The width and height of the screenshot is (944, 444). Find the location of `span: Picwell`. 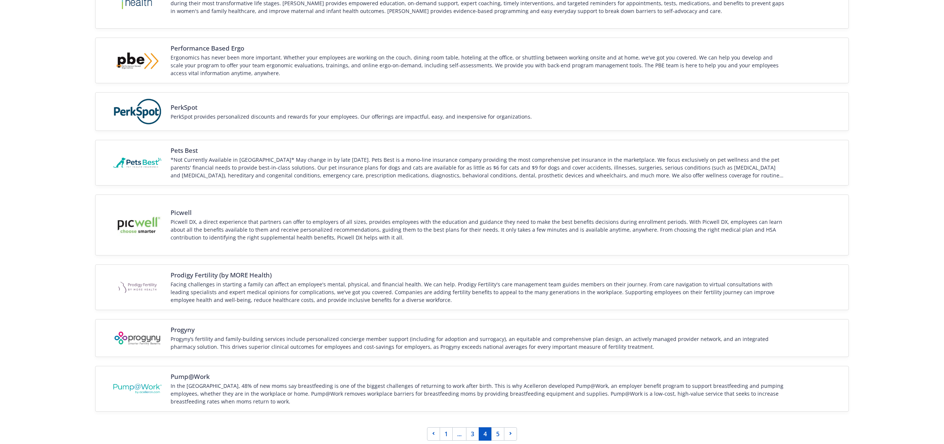

span: Picwell is located at coordinates (478, 213).